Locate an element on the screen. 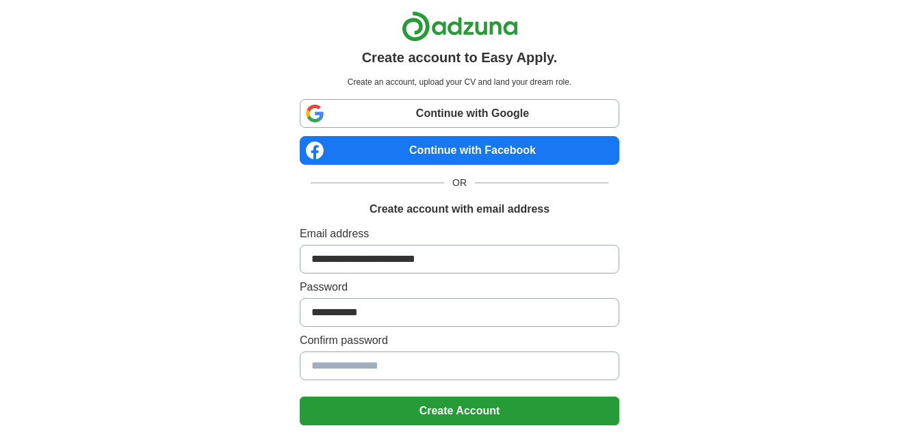 The width and height of the screenshot is (919, 439). label: Confirm password is located at coordinates (459, 341).